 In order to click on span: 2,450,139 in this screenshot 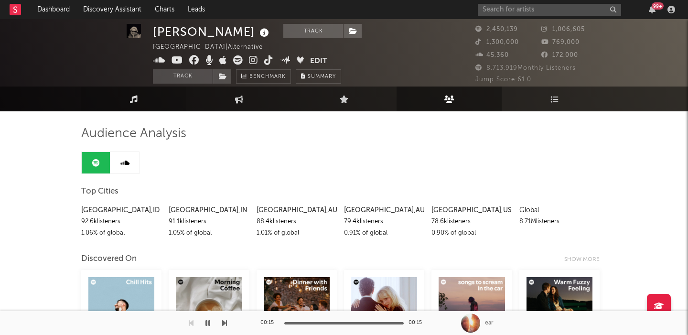, I will do `click(496, 29)`.